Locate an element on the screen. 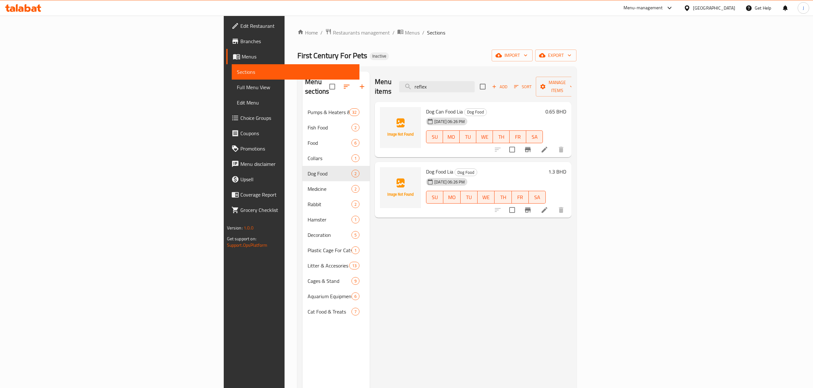  span: Sort is located at coordinates (522, 87).